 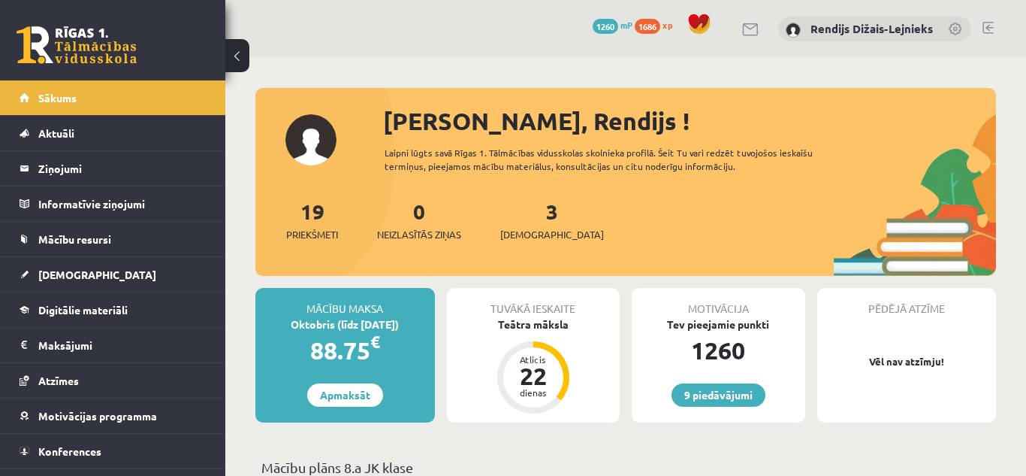 What do you see at coordinates (113, 98) in the screenshot?
I see `a: Sākums` at bounding box center [113, 98].